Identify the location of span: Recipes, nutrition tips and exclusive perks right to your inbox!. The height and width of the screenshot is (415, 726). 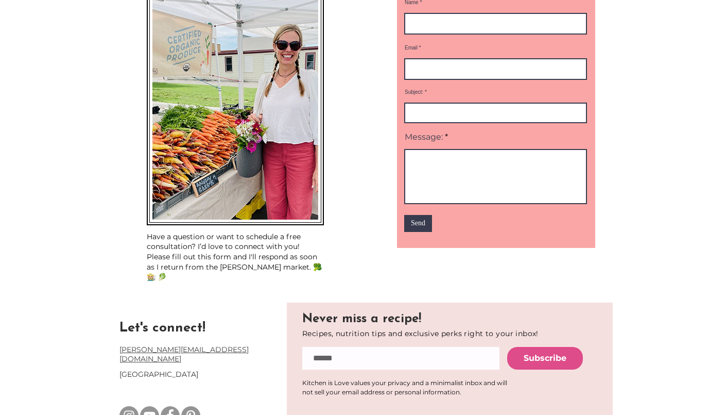
(420, 333).